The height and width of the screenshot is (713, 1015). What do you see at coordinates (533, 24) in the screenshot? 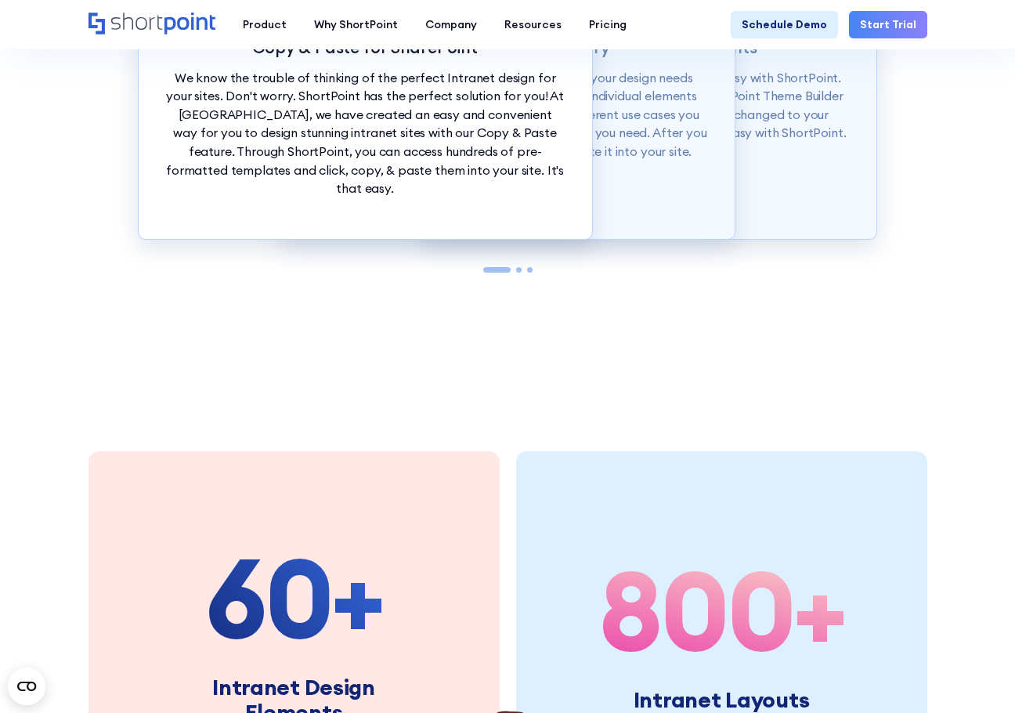
I see `div: Resources` at bounding box center [533, 24].